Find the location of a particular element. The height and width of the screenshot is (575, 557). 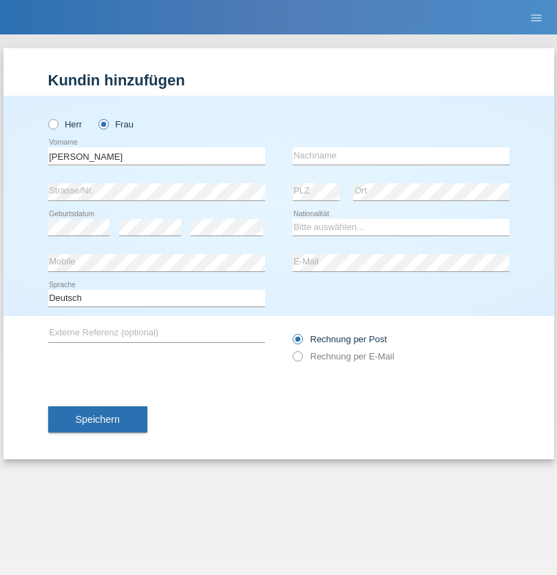

label: Herr is located at coordinates (65, 124).